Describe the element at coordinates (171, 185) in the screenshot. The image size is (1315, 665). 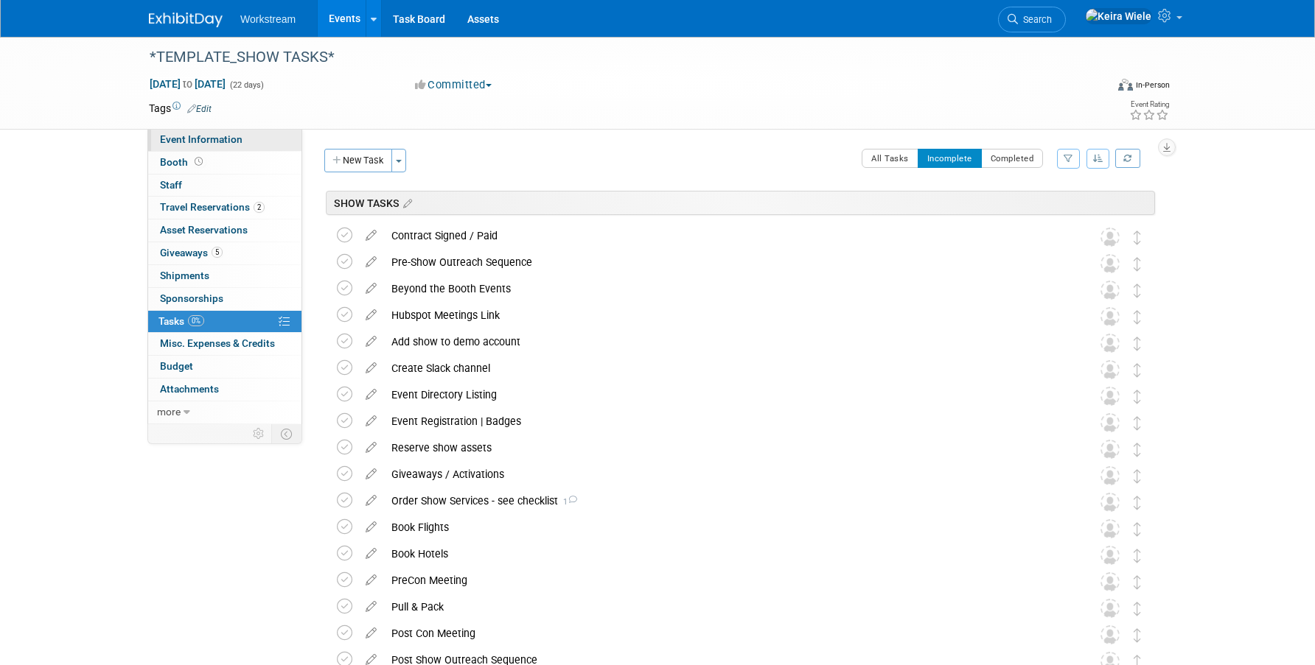
I see `span: Staff` at that location.